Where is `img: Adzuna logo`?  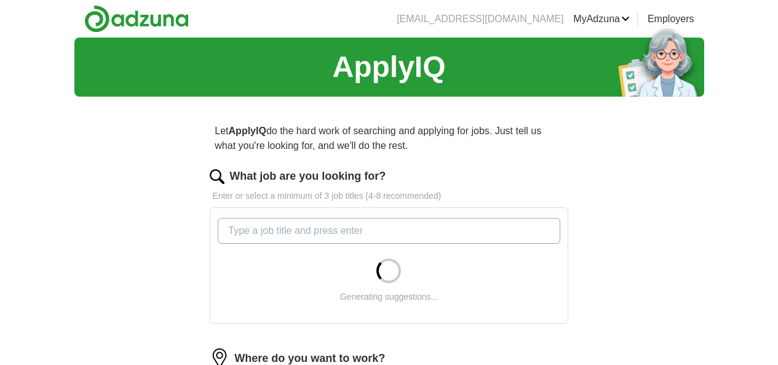 img: Adzuna logo is located at coordinates (136, 18).